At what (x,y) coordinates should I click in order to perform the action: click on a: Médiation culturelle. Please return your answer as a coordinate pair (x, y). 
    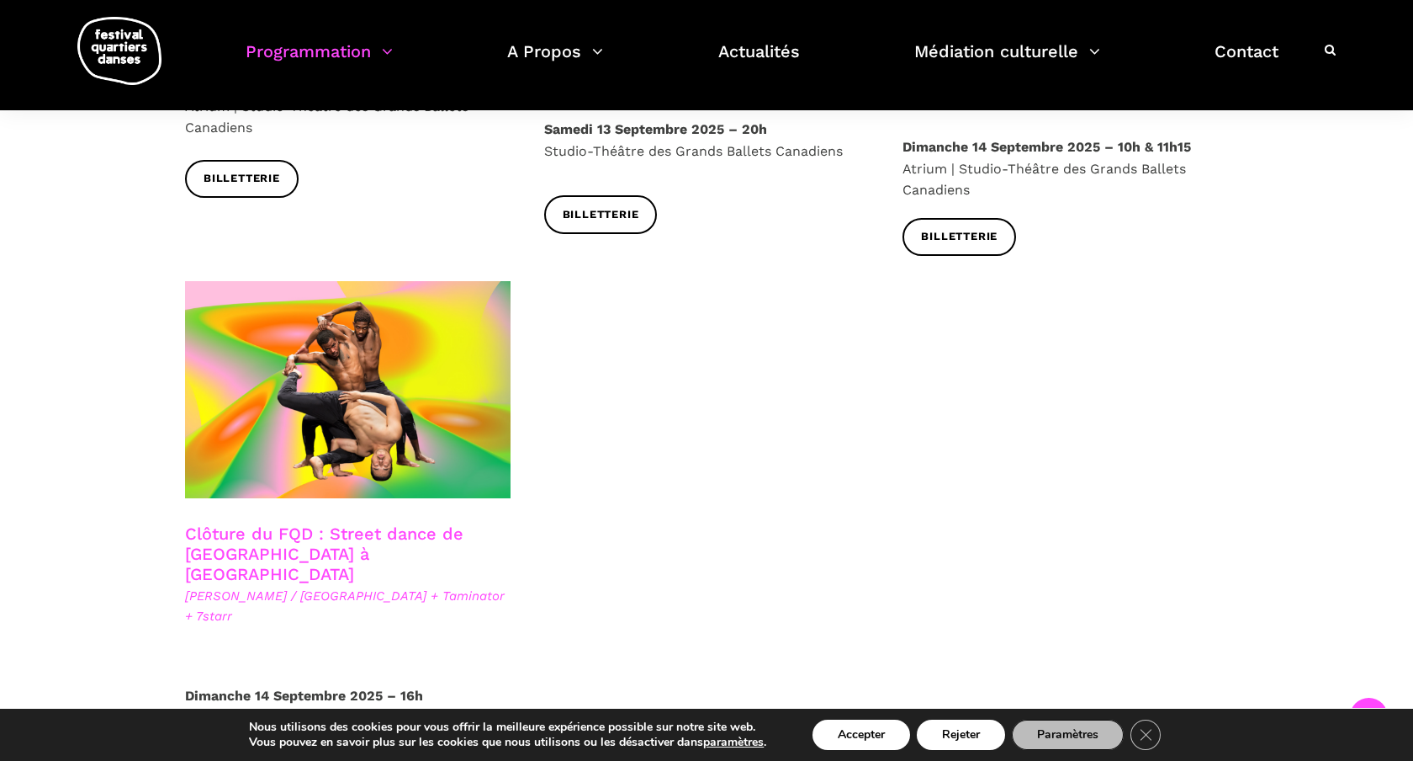
    Looking at the image, I should click on (1007, 61).